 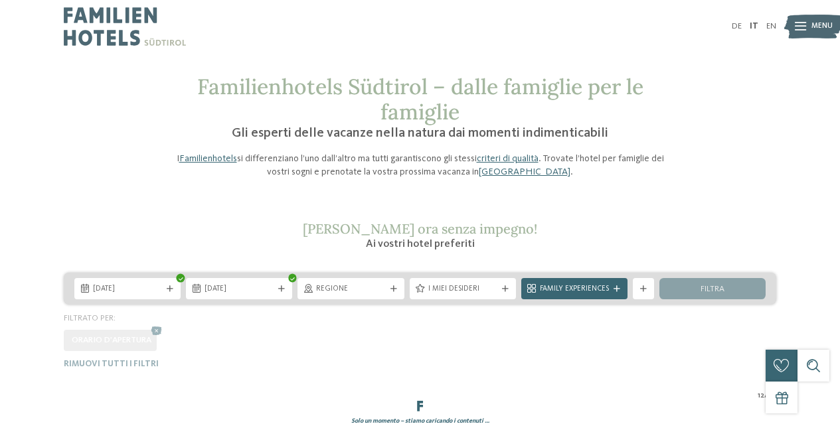 What do you see at coordinates (822, 27) in the screenshot?
I see `span: Menu` at bounding box center [822, 27].